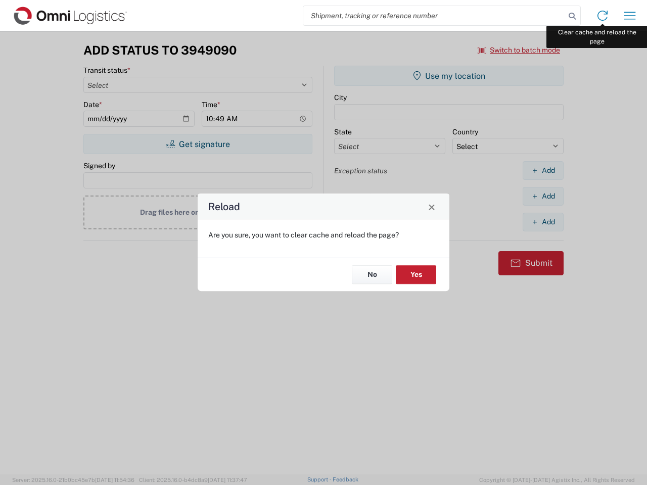 The width and height of the screenshot is (647, 485). Describe the element at coordinates (372, 274) in the screenshot. I see `button: No` at that location.